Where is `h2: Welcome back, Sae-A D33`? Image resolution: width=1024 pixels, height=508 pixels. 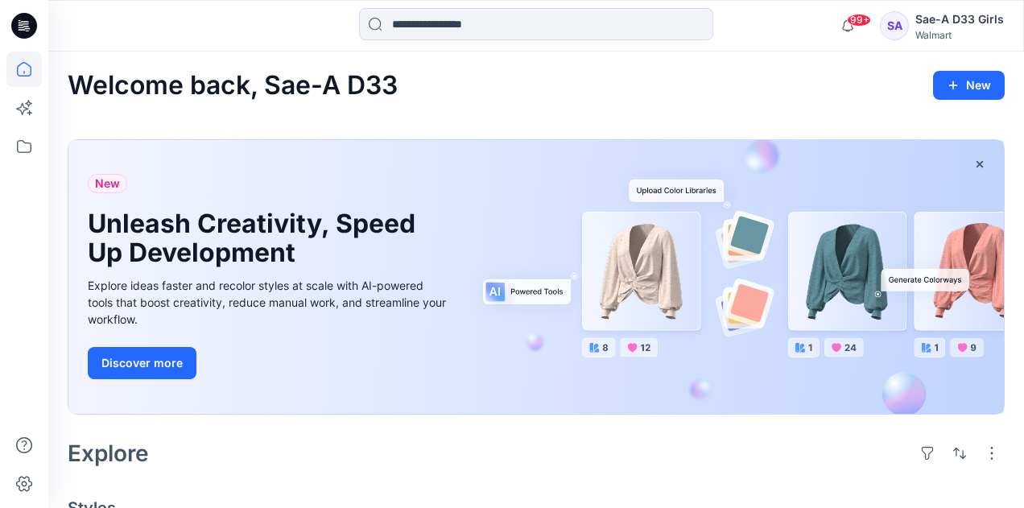
h2: Welcome back, Sae-A D33 is located at coordinates (233, 85).